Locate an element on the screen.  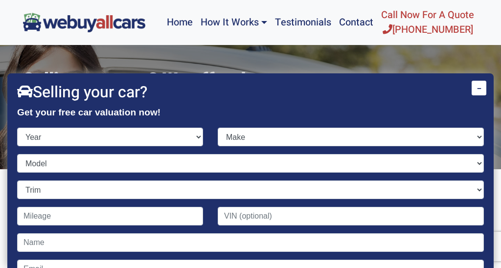
h1: Selling your car? We offer the most. is located at coordinates (251, 79).